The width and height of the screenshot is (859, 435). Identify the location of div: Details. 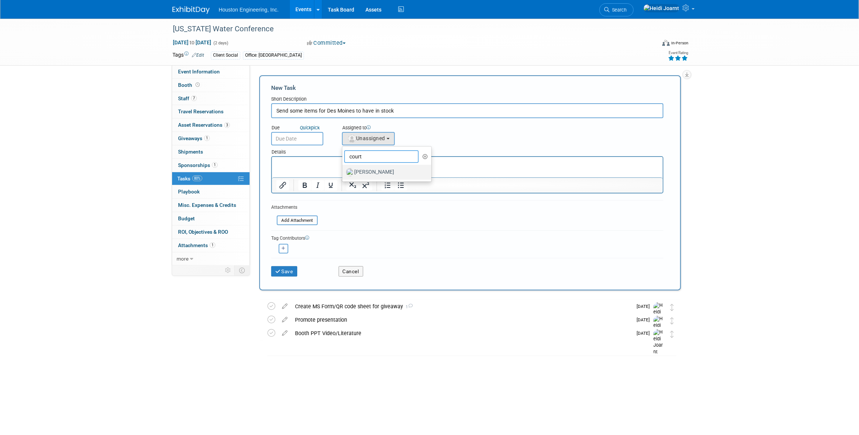
(467, 151).